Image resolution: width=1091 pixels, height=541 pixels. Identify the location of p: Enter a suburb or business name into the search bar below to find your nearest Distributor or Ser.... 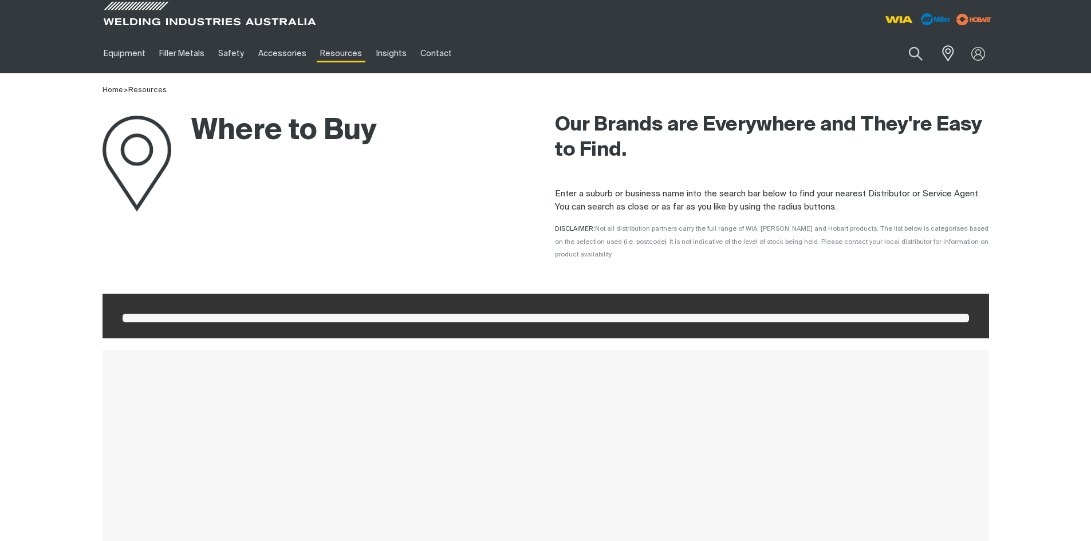
(772, 200).